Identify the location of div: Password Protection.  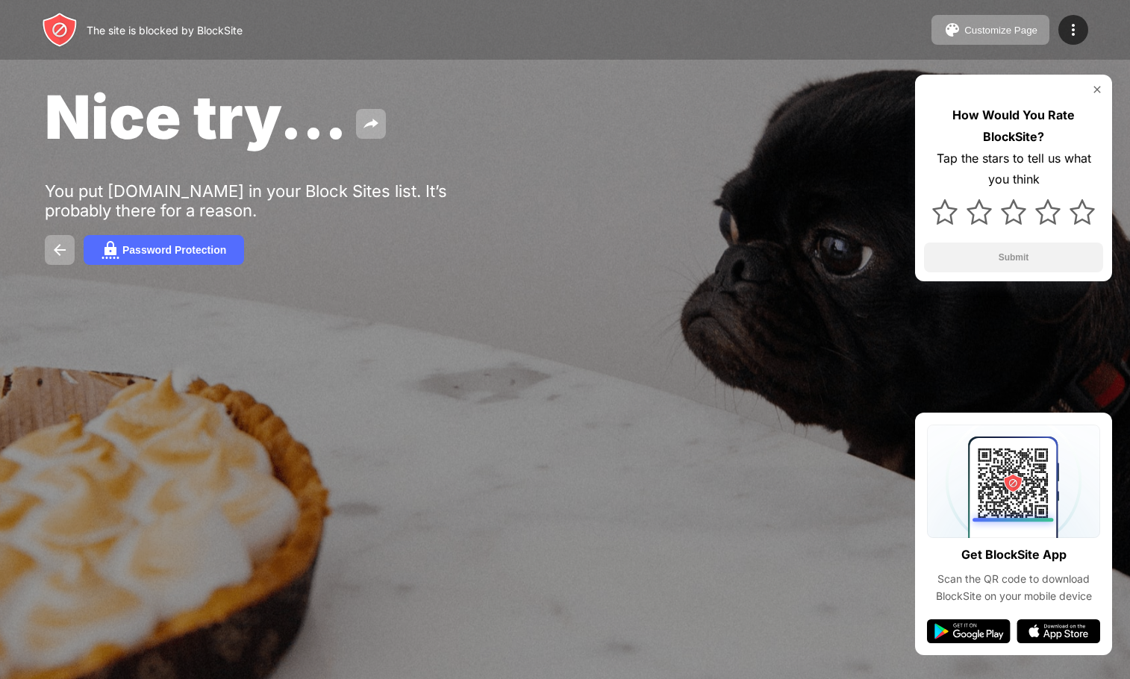
(174, 250).